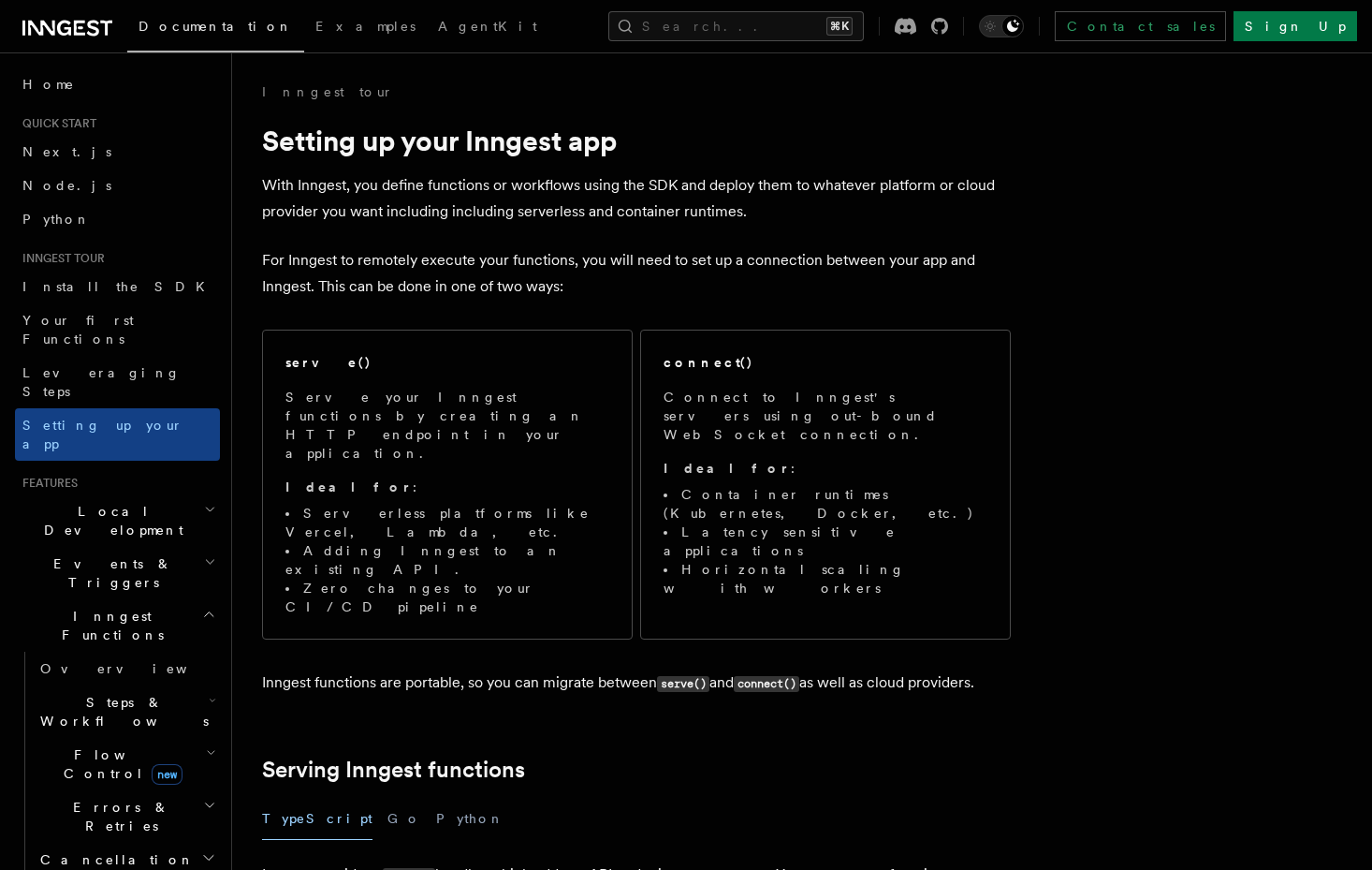 The image size is (1372, 870). Describe the element at coordinates (1001, 27) in the screenshot. I see `button: Toggle dark mode` at that location.